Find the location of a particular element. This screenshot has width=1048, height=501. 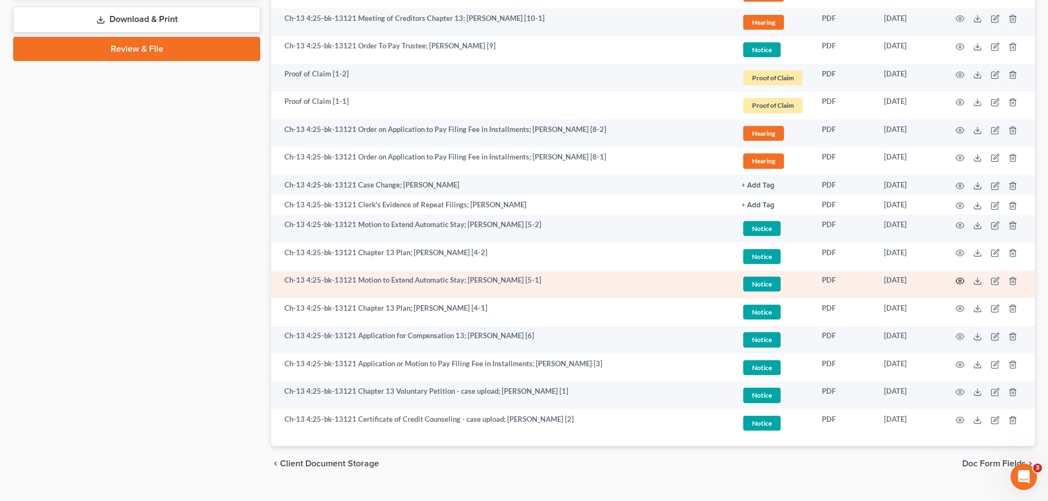

span: Client Document Storage is located at coordinates (330, 464).